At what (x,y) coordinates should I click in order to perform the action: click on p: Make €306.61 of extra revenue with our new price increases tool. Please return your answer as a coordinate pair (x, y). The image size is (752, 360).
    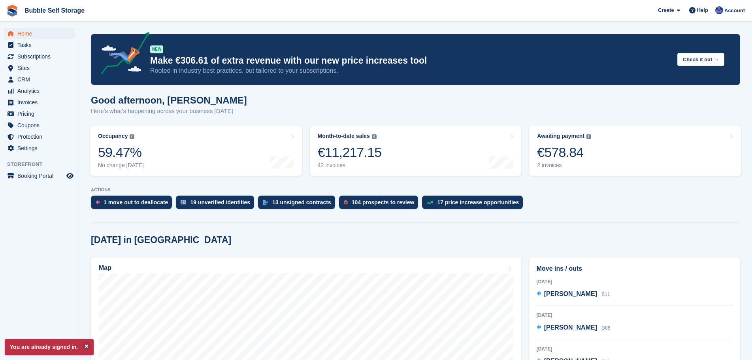
    Looking at the image, I should click on (411, 60).